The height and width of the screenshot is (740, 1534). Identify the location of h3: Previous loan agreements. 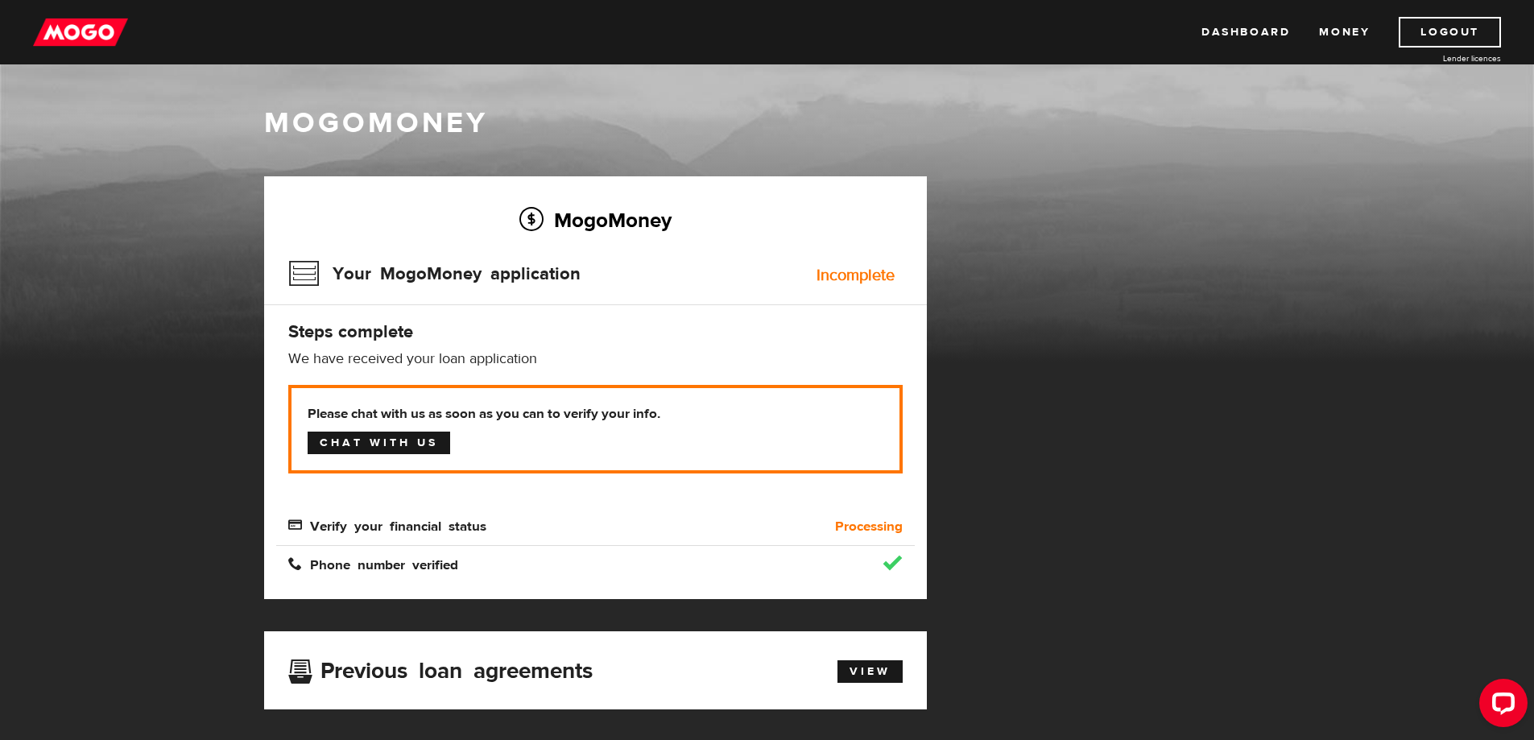
(440, 668).